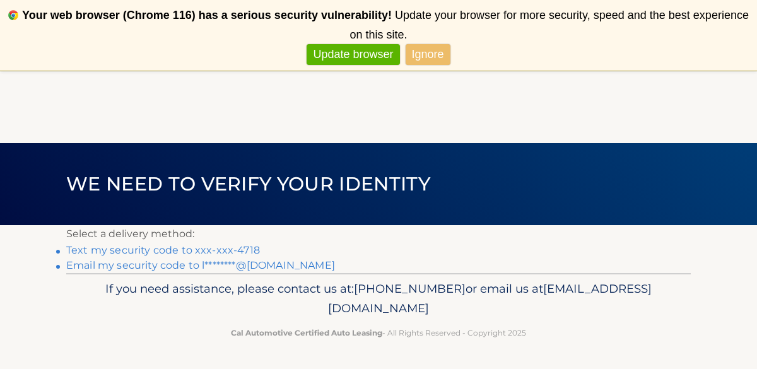 The height and width of the screenshot is (369, 757). What do you see at coordinates (248, 183) in the screenshot?
I see `span: We need to verify your identity` at bounding box center [248, 183].